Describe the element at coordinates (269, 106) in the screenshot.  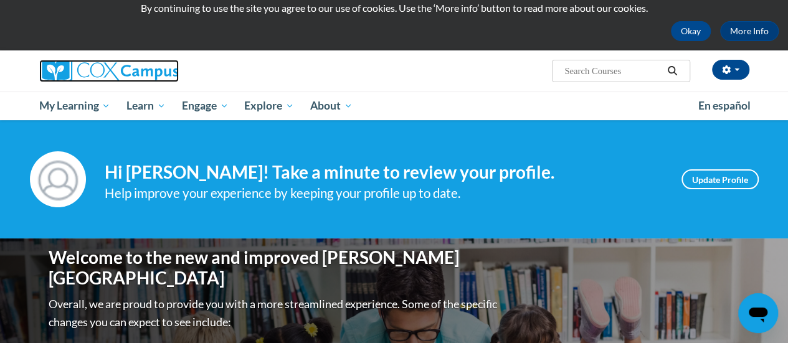
I see `span: Explore` at that location.